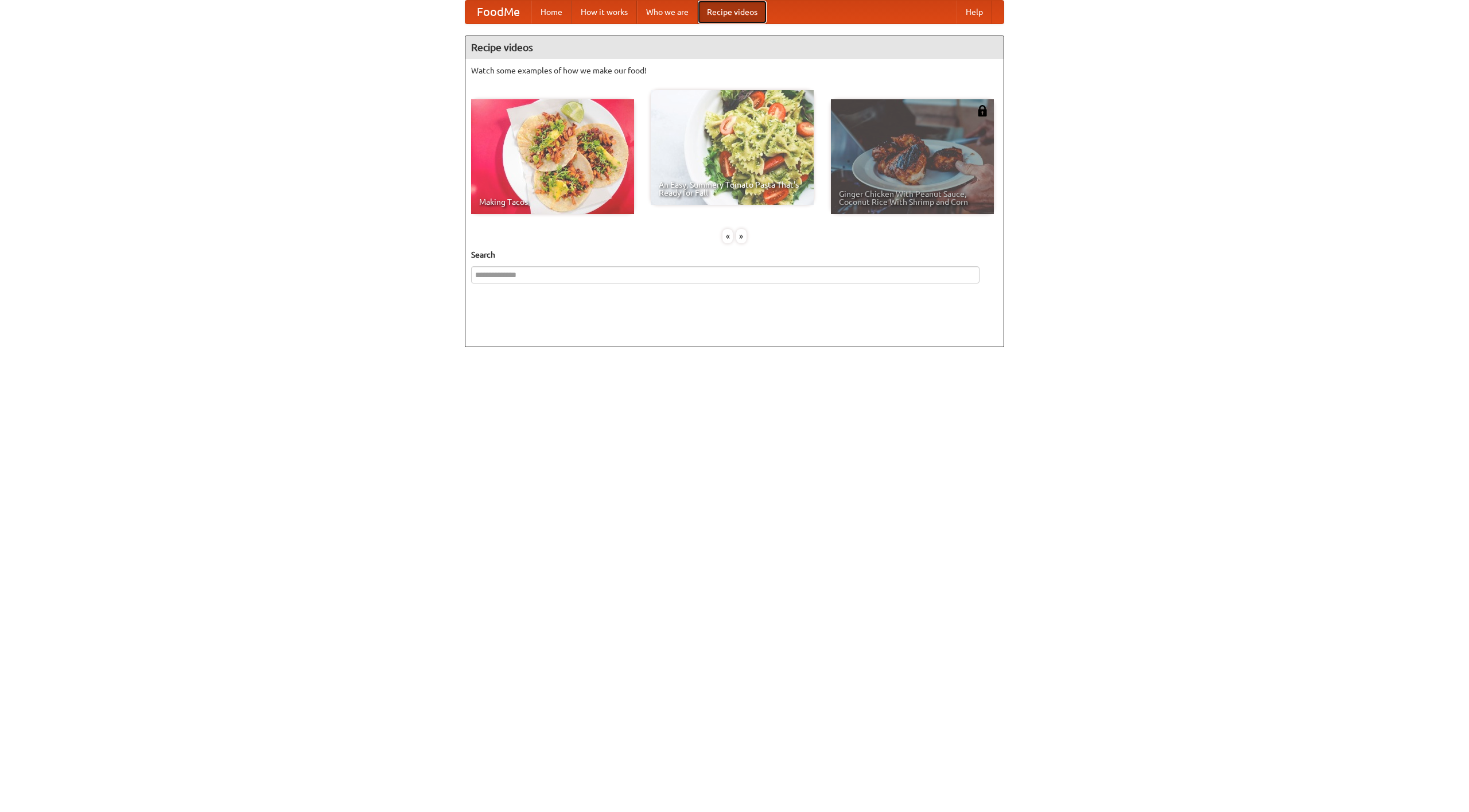 The image size is (1469, 812). Describe the element at coordinates (733, 12) in the screenshot. I see `a: Recipe videos` at that location.